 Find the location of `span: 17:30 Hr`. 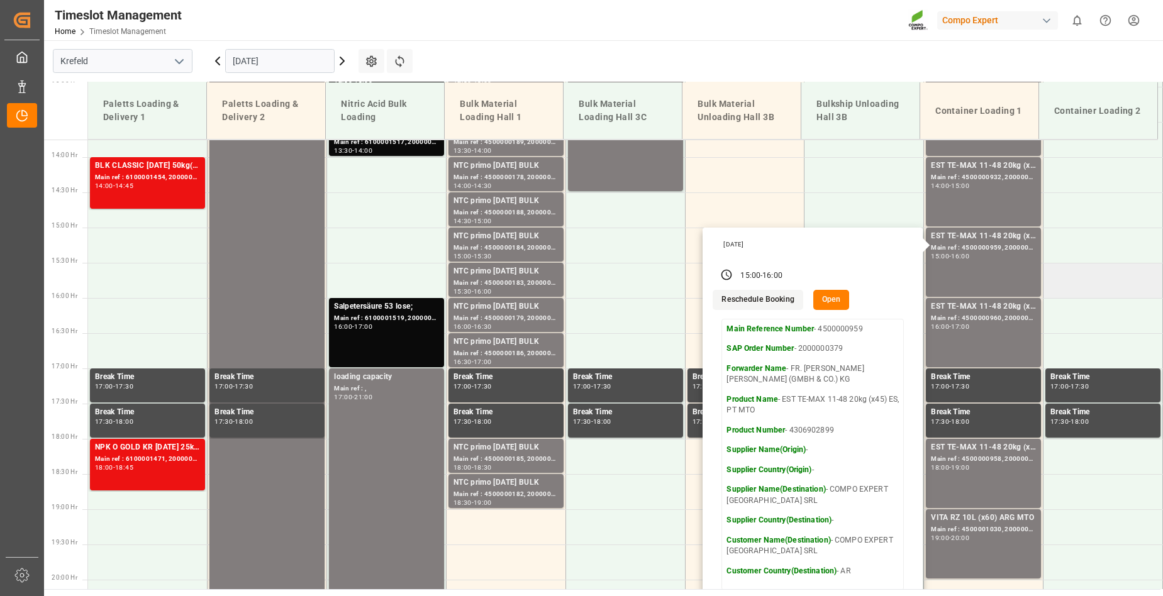

span: 17:30 Hr is located at coordinates (64, 401).